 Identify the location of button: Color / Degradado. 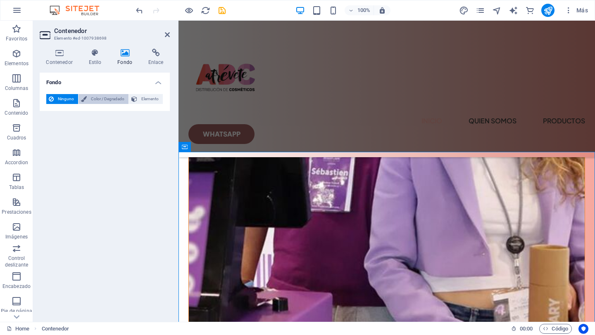
(103, 99).